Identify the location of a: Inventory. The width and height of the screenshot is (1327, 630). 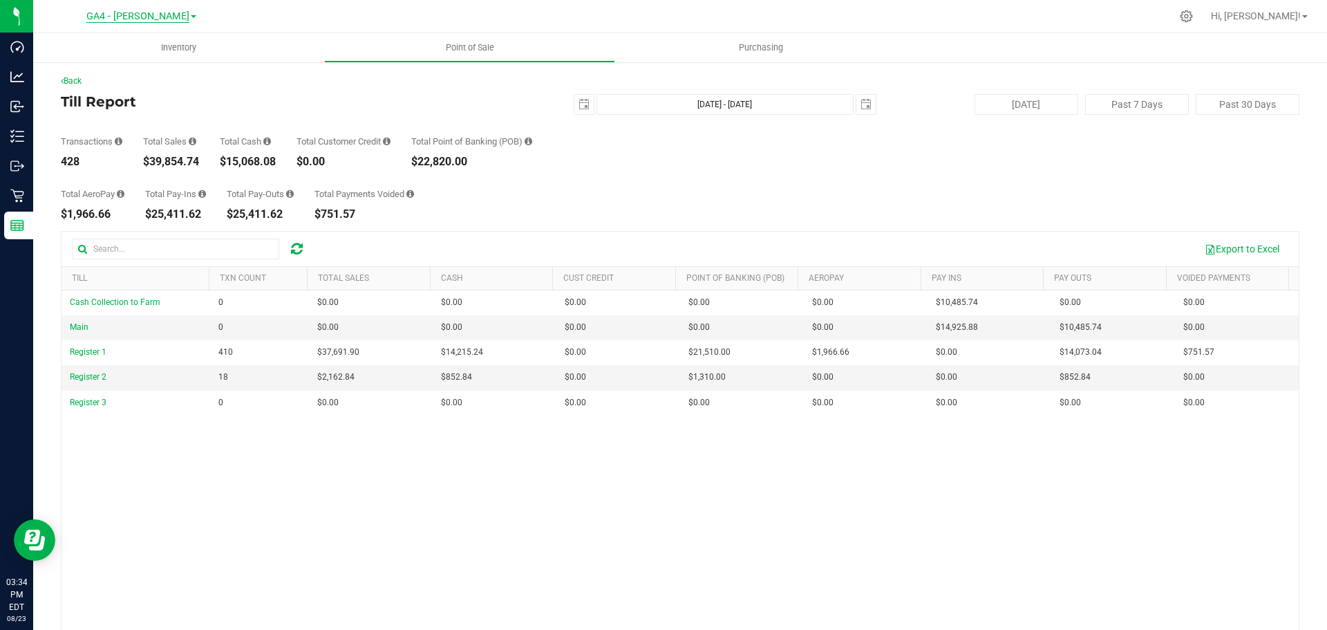
(178, 48).